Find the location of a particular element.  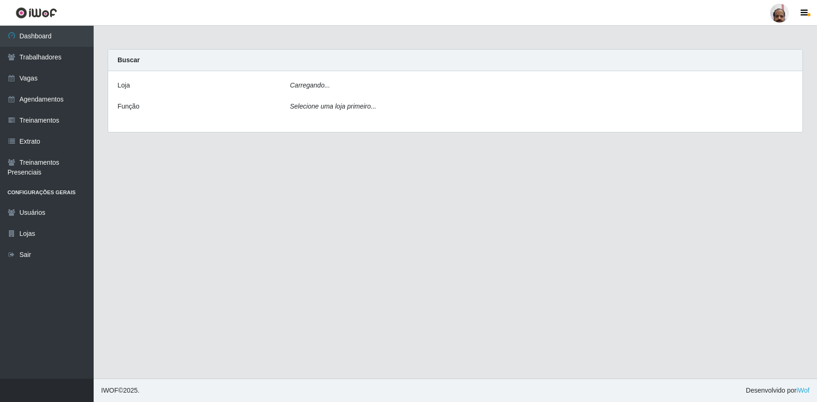

i: Carregando... is located at coordinates (310, 85).